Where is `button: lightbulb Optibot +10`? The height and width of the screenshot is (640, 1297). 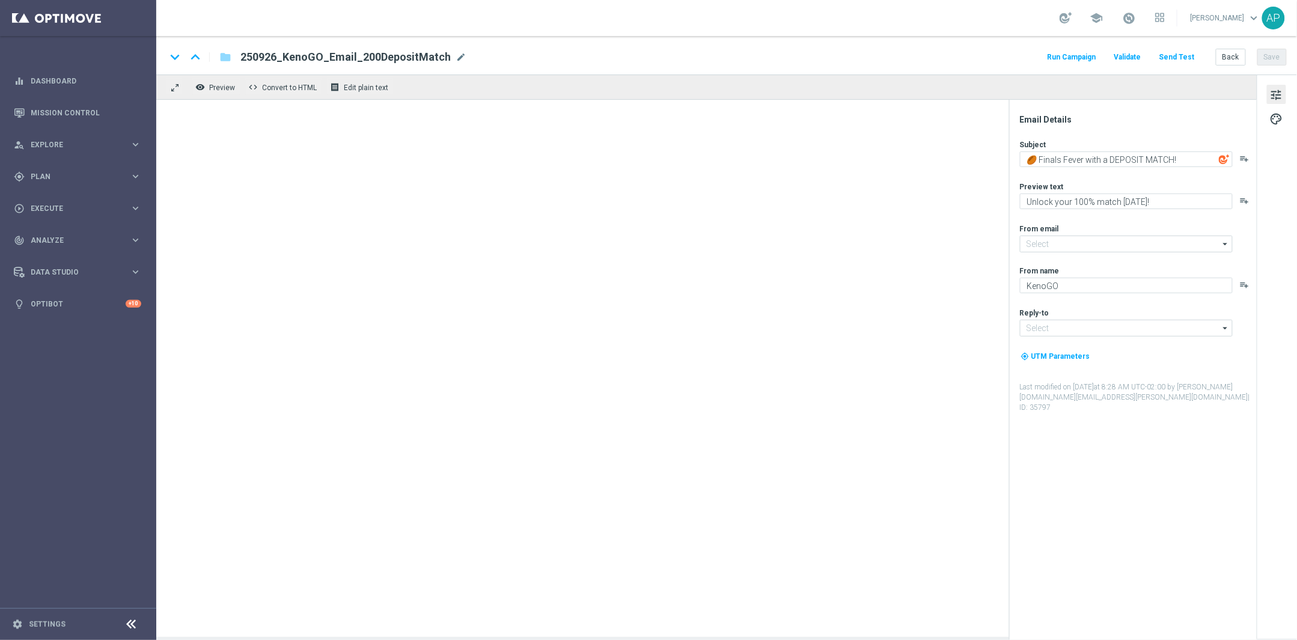 button: lightbulb Optibot +10 is located at coordinates (78, 304).